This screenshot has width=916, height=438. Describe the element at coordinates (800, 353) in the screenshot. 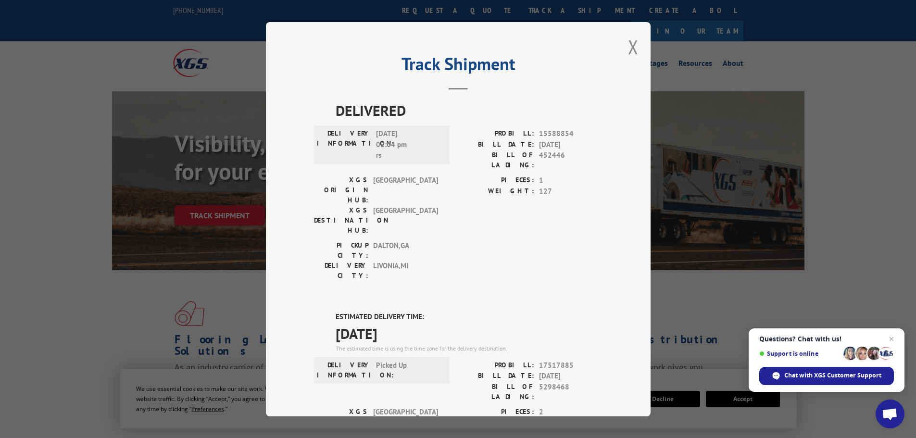

I see `span: Support is online` at that location.